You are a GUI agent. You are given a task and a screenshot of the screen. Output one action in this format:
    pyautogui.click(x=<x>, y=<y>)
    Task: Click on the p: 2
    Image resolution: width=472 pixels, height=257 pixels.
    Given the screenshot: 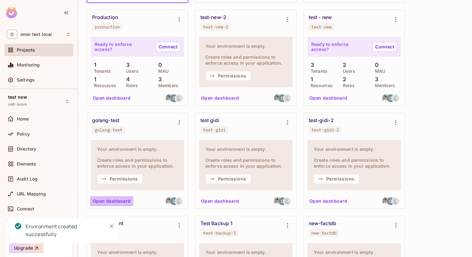 What is the action you would take?
    pyautogui.click(x=343, y=65)
    